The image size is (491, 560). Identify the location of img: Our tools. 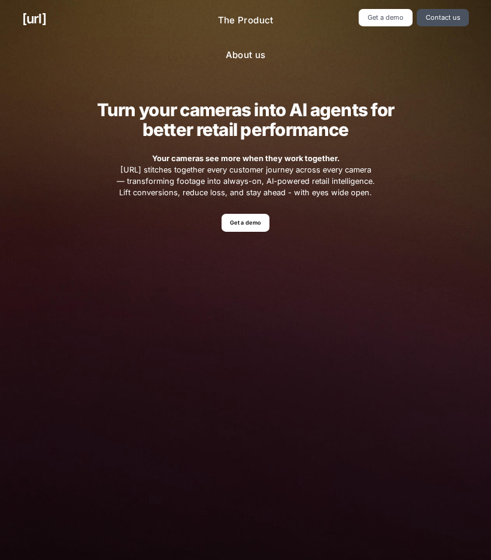
(245, 337).